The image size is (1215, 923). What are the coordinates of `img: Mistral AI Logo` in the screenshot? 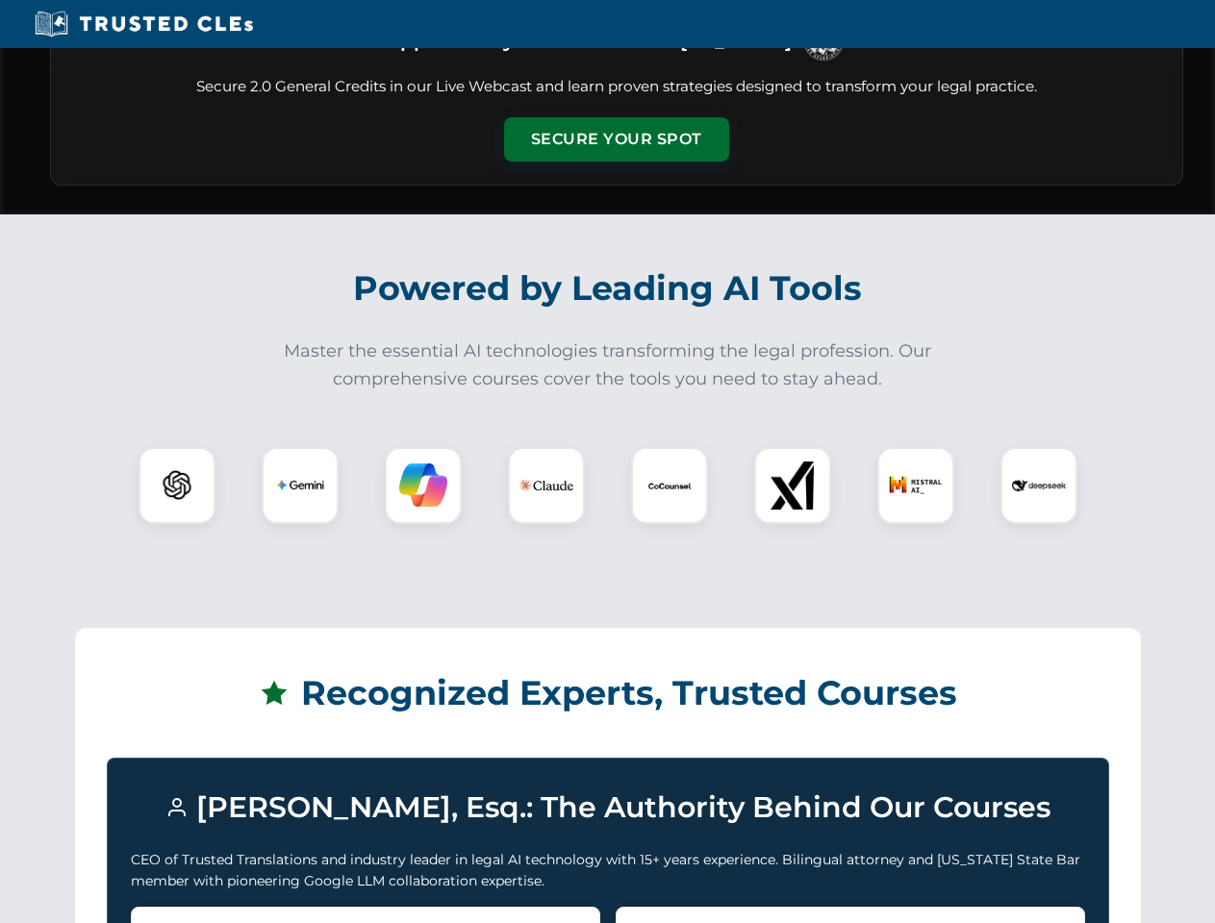 It's located at (916, 486).